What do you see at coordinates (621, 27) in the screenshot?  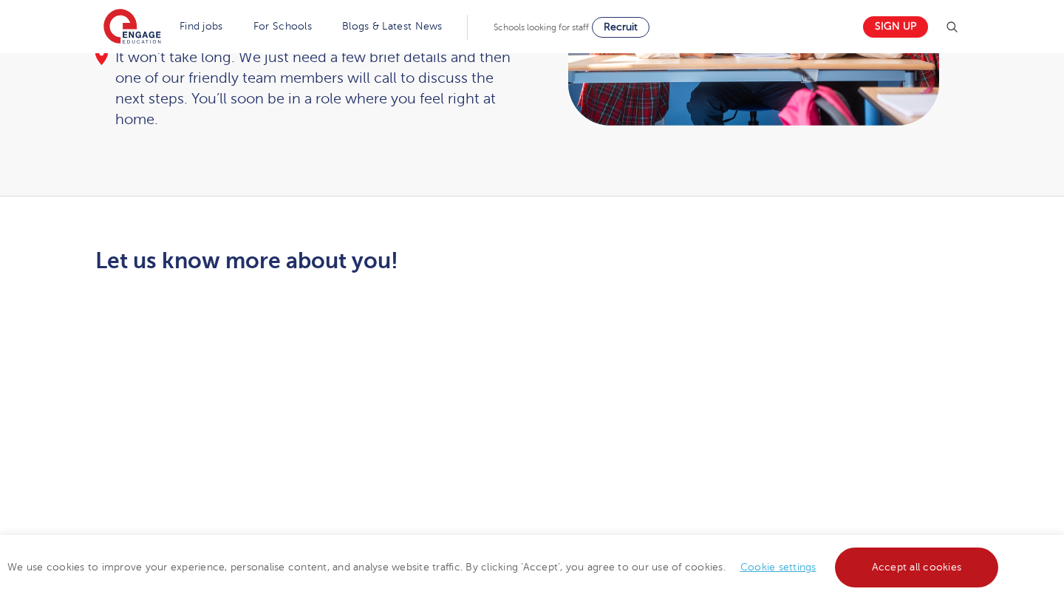 I see `span: Recruit` at bounding box center [621, 27].